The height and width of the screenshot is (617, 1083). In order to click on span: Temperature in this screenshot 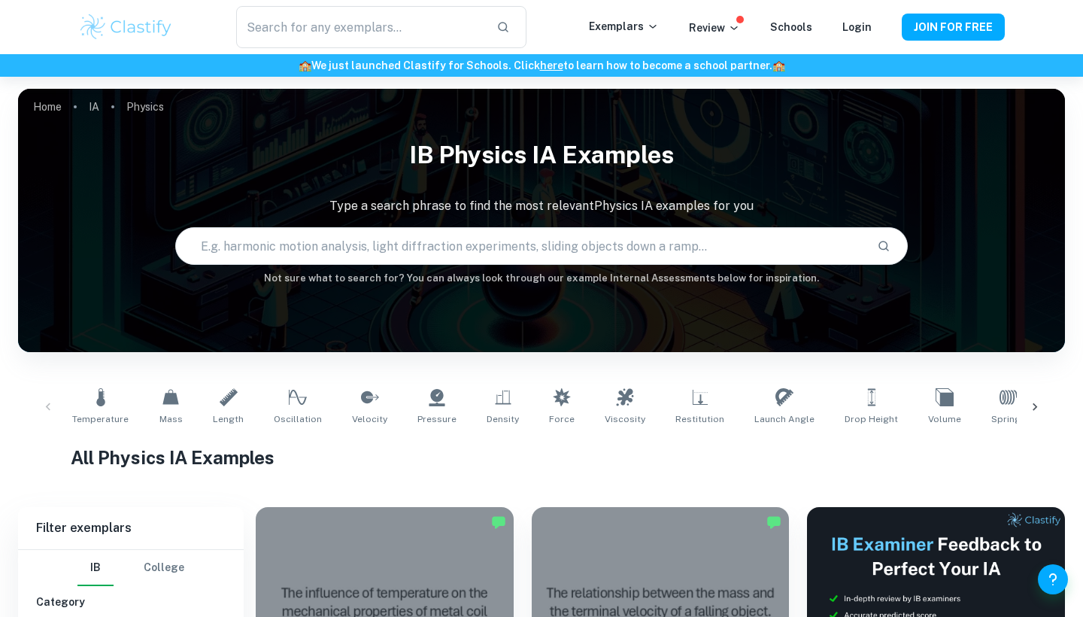, I will do `click(100, 419)`.